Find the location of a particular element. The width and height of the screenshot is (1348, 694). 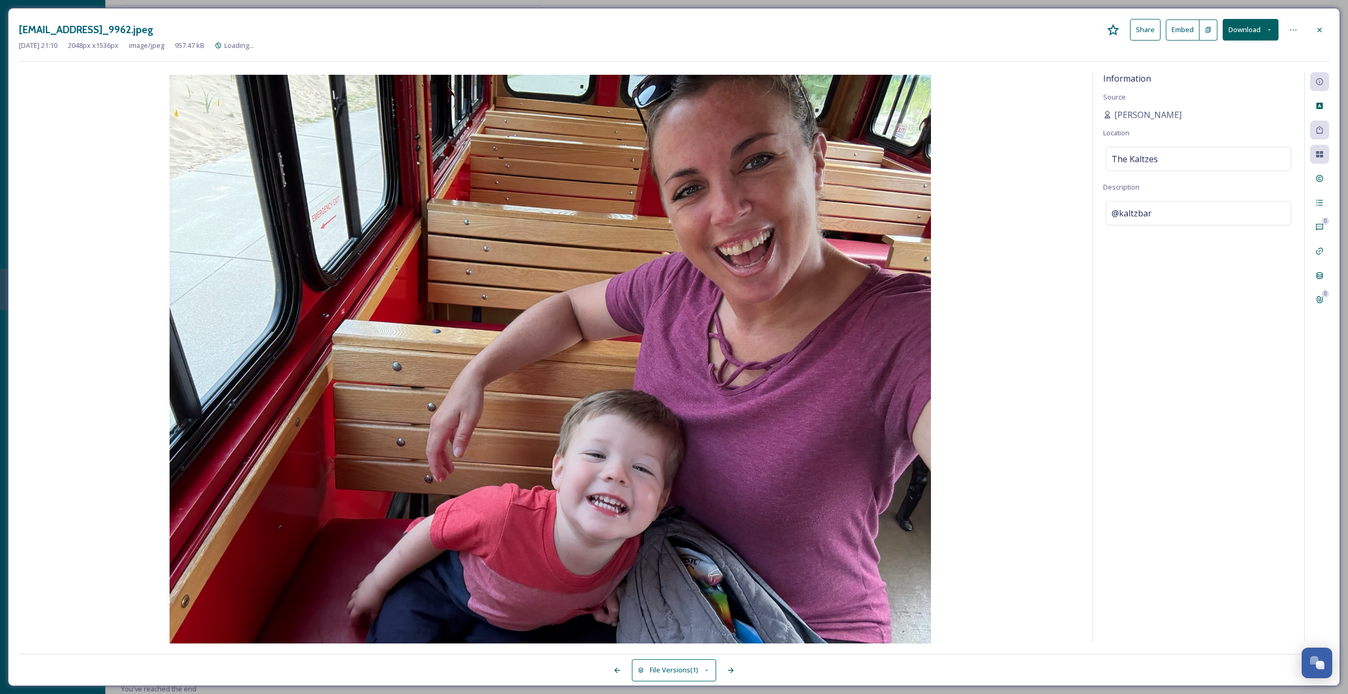

span: image/jpeg is located at coordinates (146, 45).